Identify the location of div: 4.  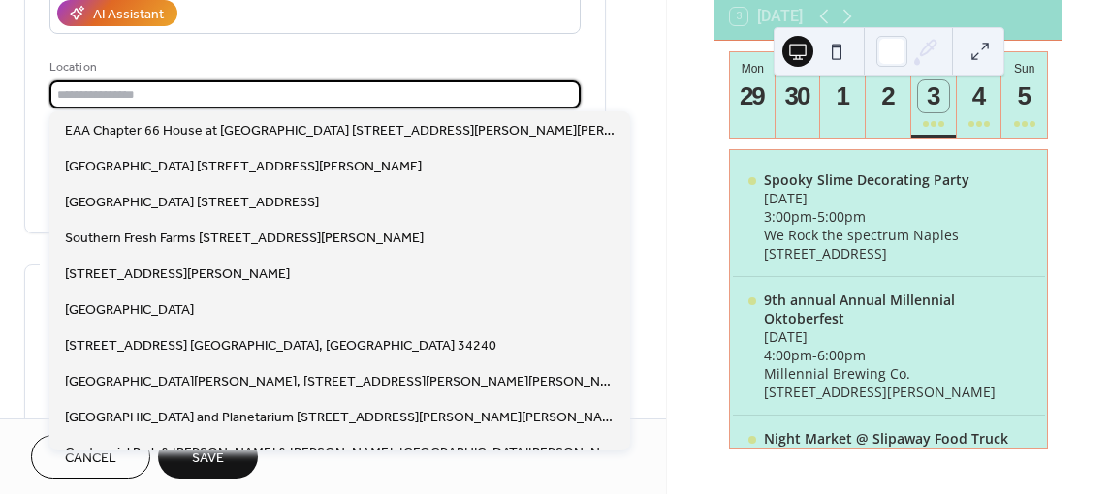
(979, 96).